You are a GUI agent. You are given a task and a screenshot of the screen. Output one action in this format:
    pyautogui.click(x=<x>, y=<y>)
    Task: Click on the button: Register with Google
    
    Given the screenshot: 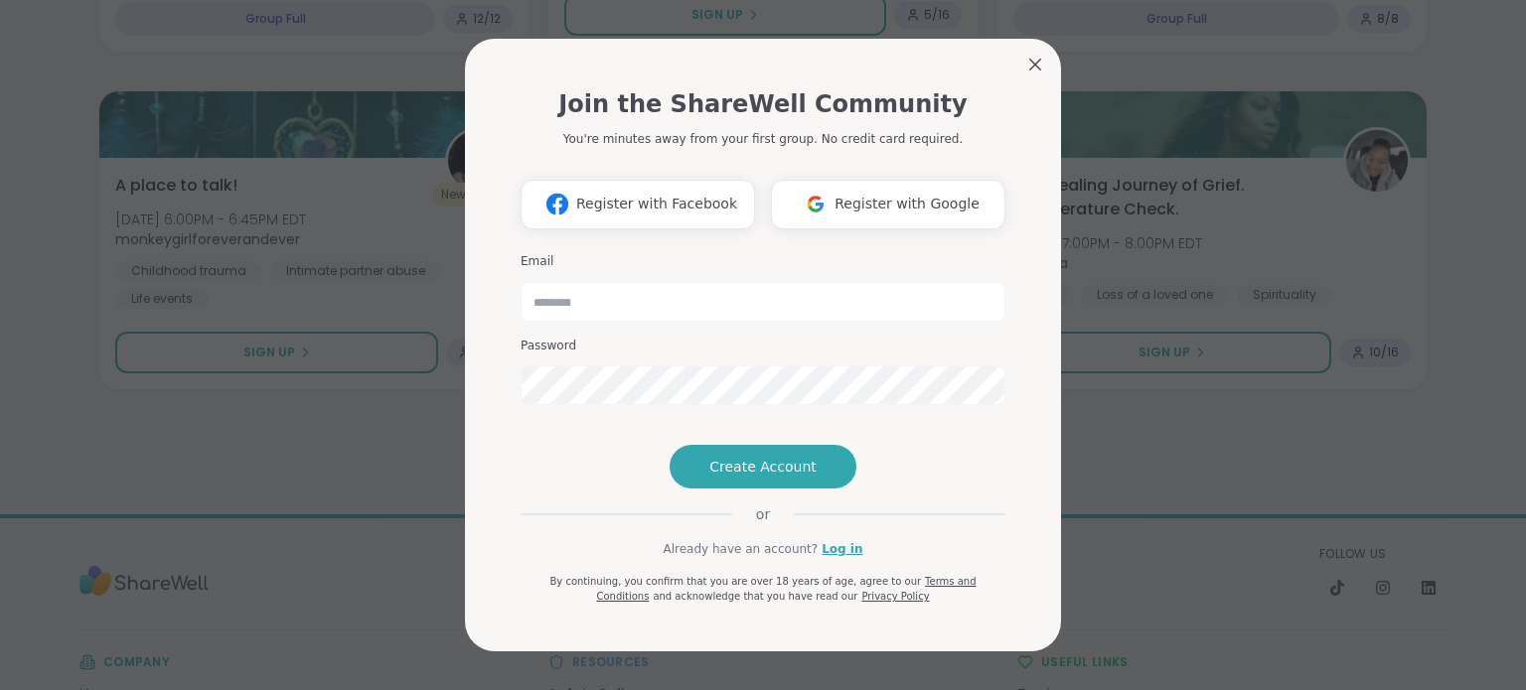 What is the action you would take?
    pyautogui.click(x=888, y=205)
    